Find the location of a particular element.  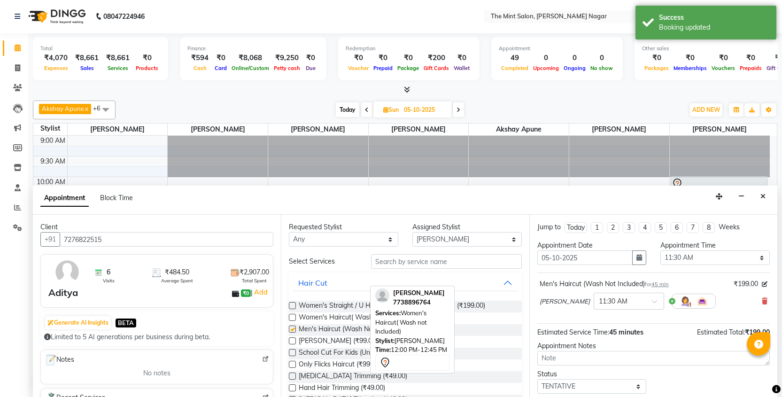

span: Cash is located at coordinates (200, 68).